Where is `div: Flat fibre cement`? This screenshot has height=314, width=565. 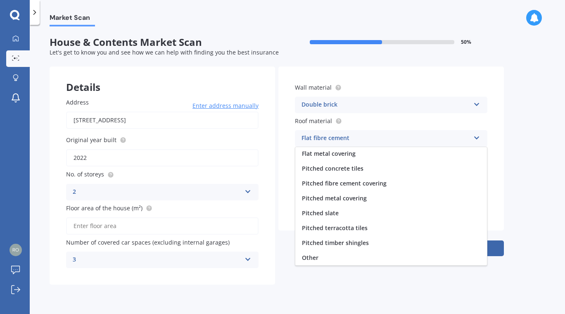
div: Flat fibre cement is located at coordinates (386, 138).